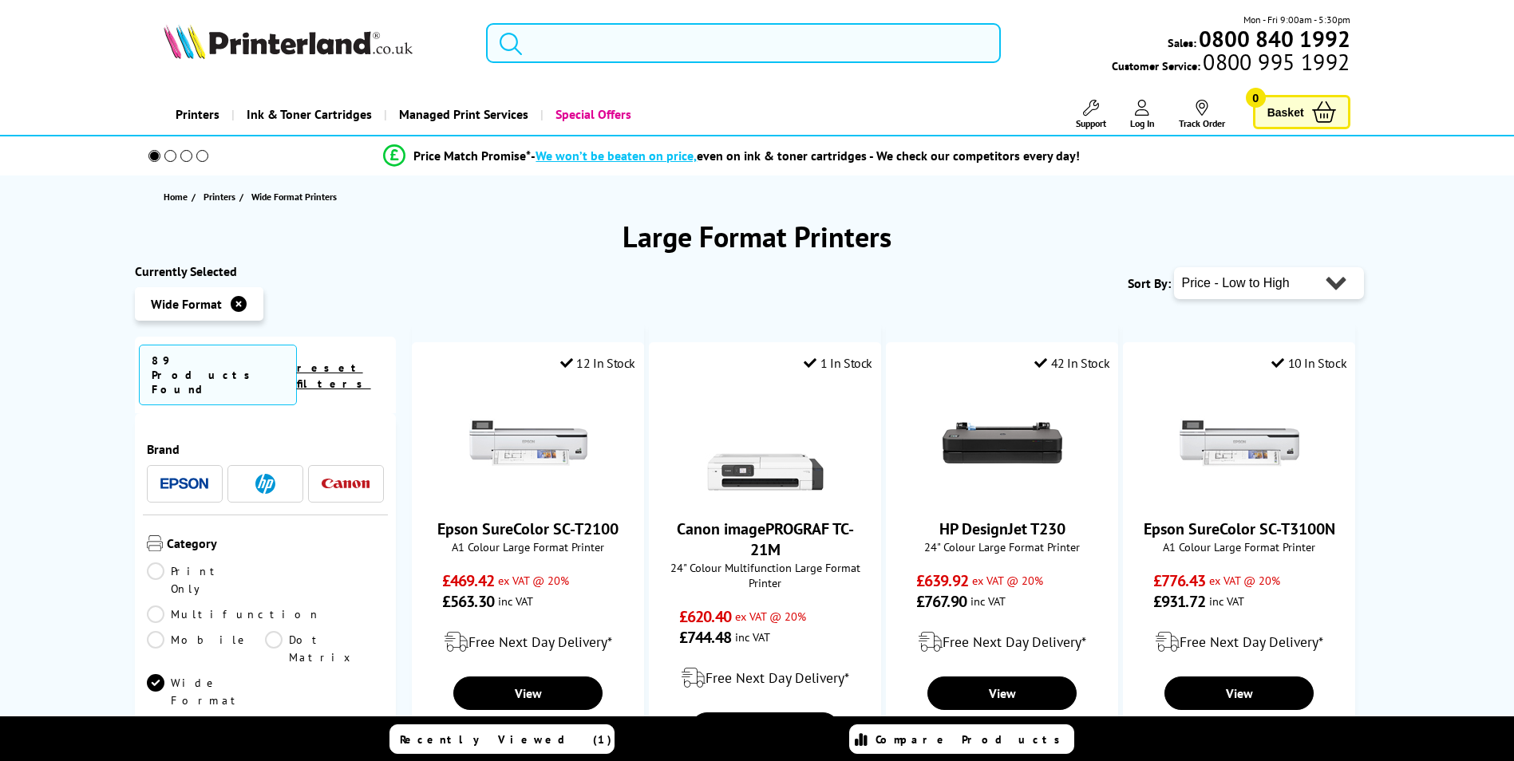 This screenshot has width=1514, height=761. I want to click on span: Log In, so click(1142, 123).